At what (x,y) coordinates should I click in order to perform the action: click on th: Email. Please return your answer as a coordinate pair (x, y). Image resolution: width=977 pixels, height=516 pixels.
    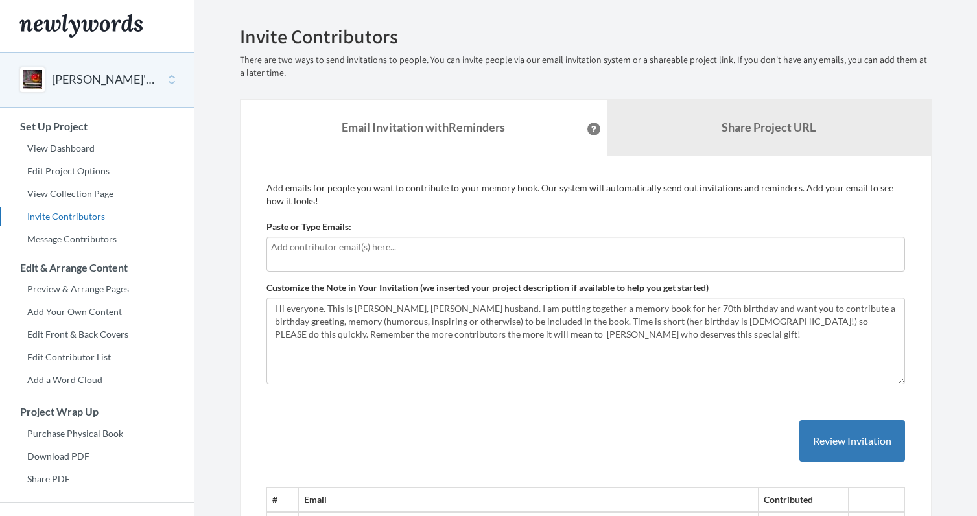
    Looking at the image, I should click on (528, 500).